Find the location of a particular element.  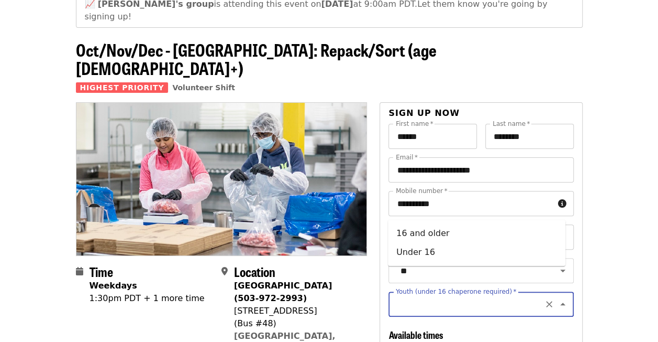

button: Clear is located at coordinates (549, 304).